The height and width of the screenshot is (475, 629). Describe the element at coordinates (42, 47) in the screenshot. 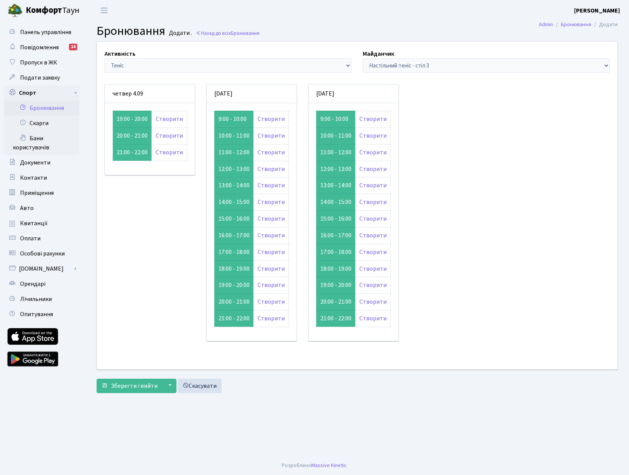

I see `a: Повідомлення14` at that location.